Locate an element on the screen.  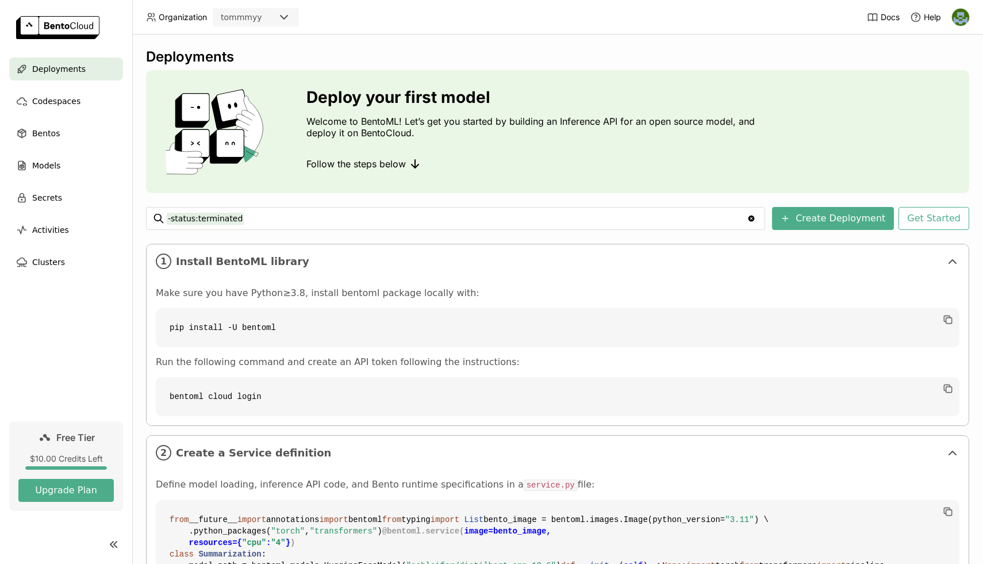
div: $10.00 Credits Left is located at coordinates (66, 459).